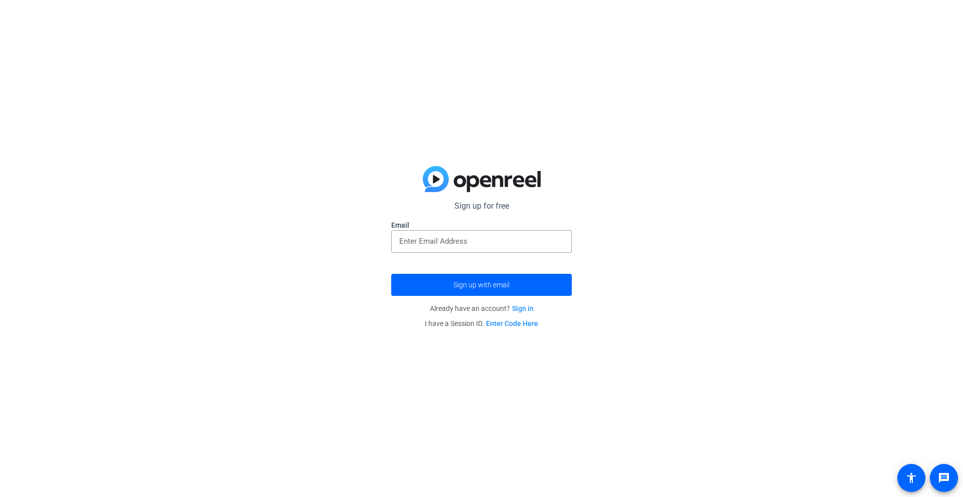  Describe the element at coordinates (512, 323) in the screenshot. I see `a: Enter Code Here` at that location.